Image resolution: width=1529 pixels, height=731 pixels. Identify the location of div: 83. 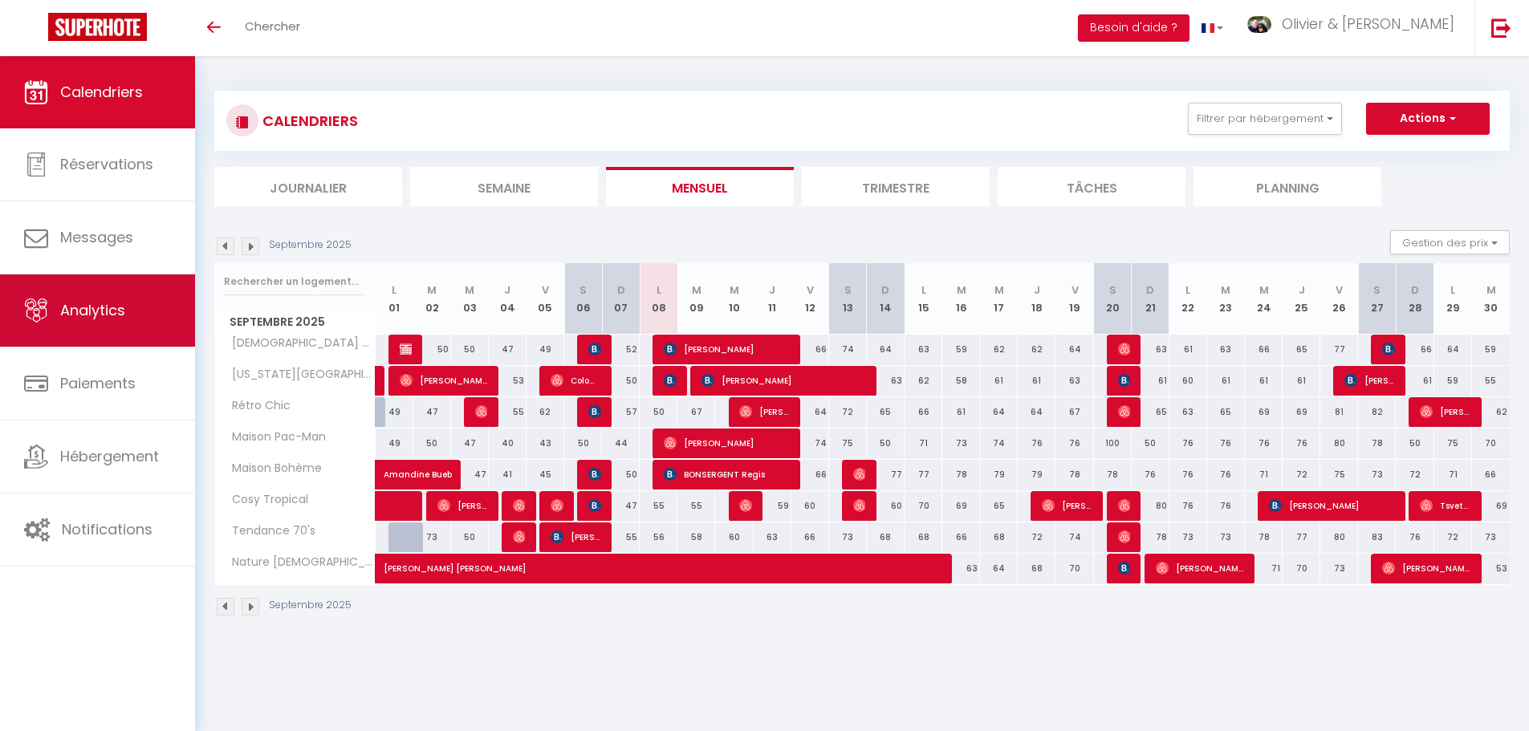
(1376, 537).